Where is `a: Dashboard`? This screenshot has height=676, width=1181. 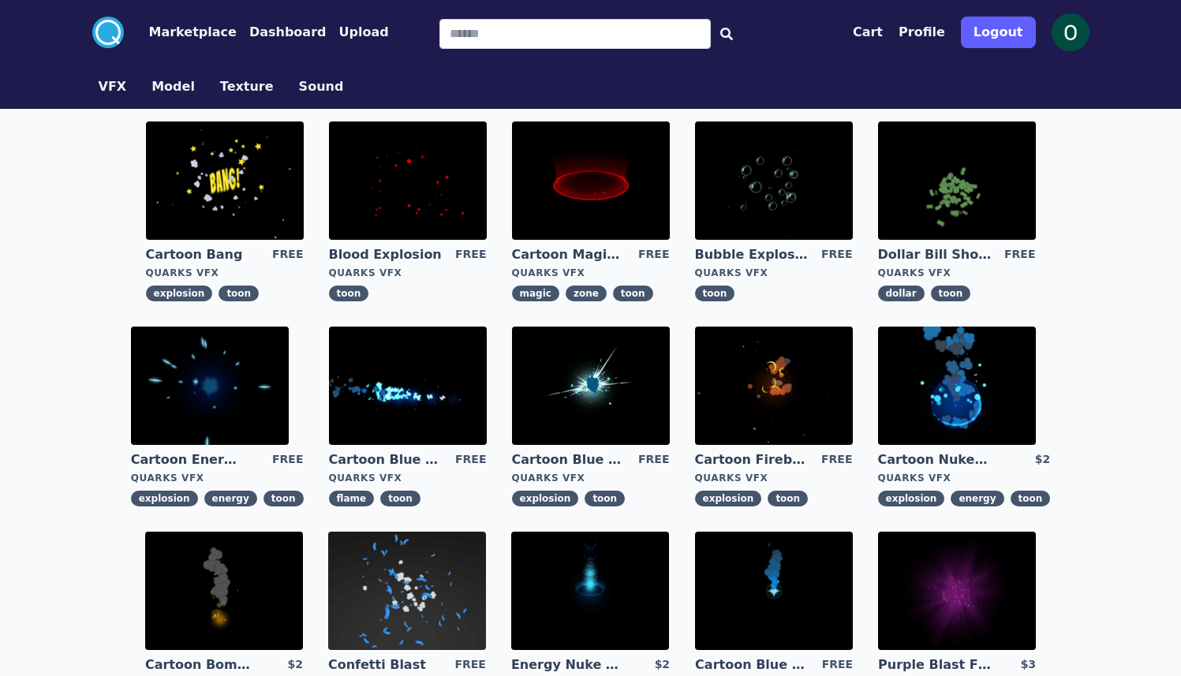 a: Dashboard is located at coordinates (282, 32).